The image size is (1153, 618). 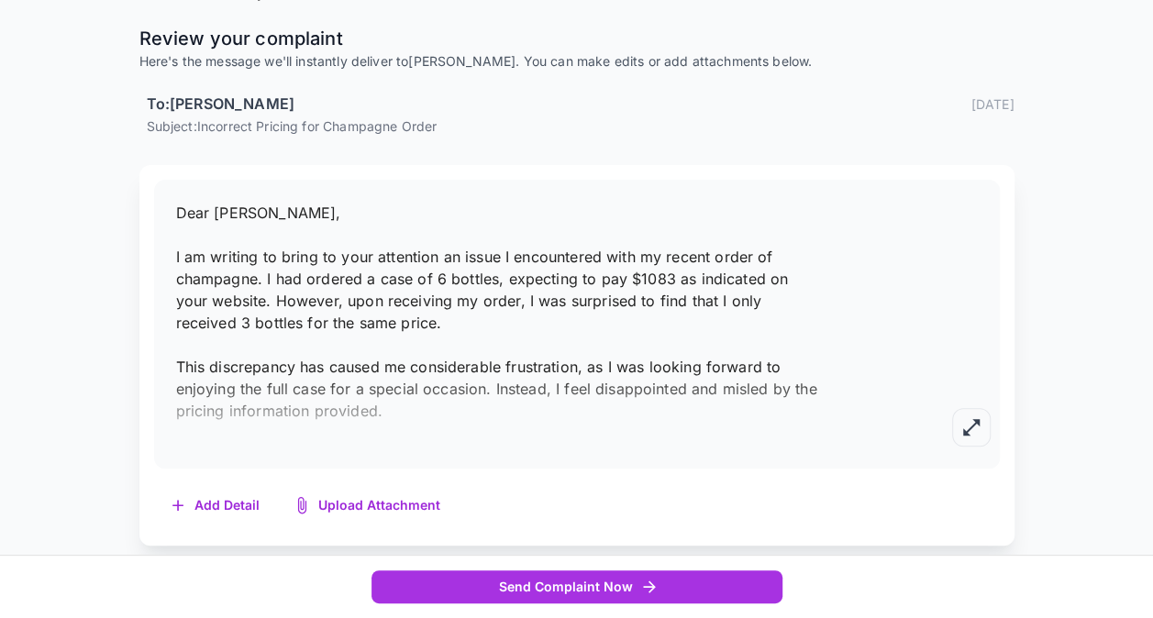 What do you see at coordinates (368, 505) in the screenshot?
I see `button: Upload Attachment` at bounding box center [368, 505].